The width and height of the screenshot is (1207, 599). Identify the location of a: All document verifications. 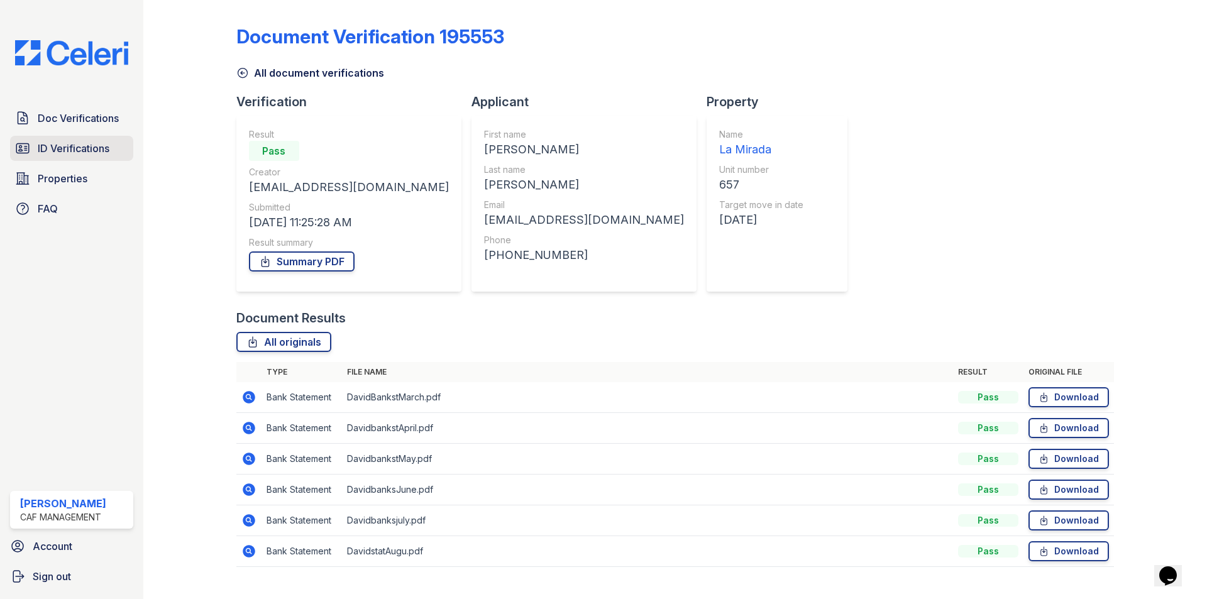
(310, 73).